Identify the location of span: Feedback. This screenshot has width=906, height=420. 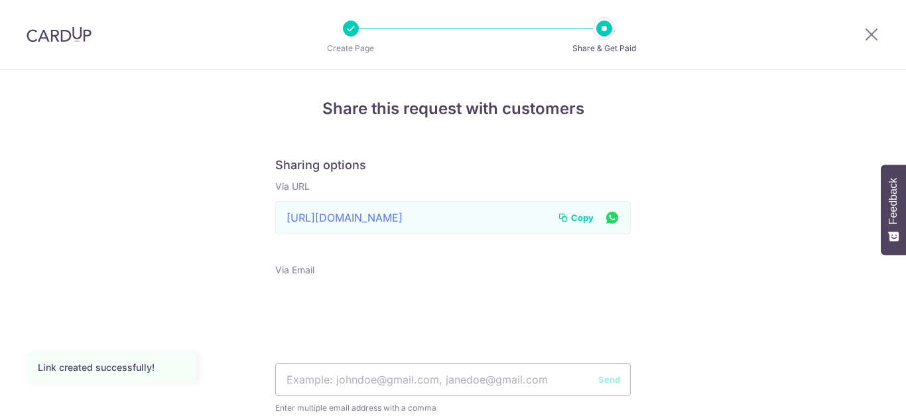
(893, 201).